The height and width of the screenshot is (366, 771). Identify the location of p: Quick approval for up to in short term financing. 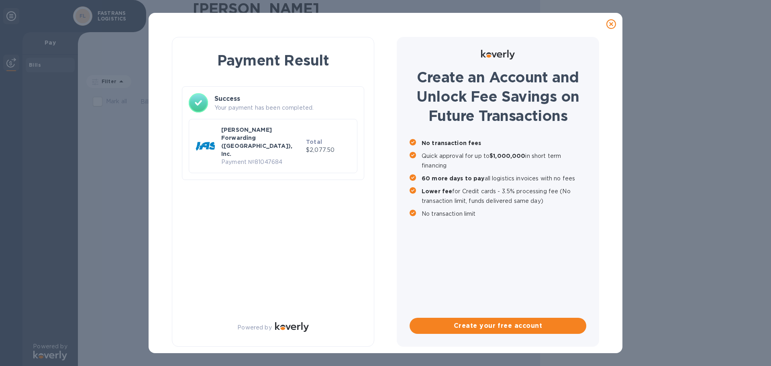
(504, 161).